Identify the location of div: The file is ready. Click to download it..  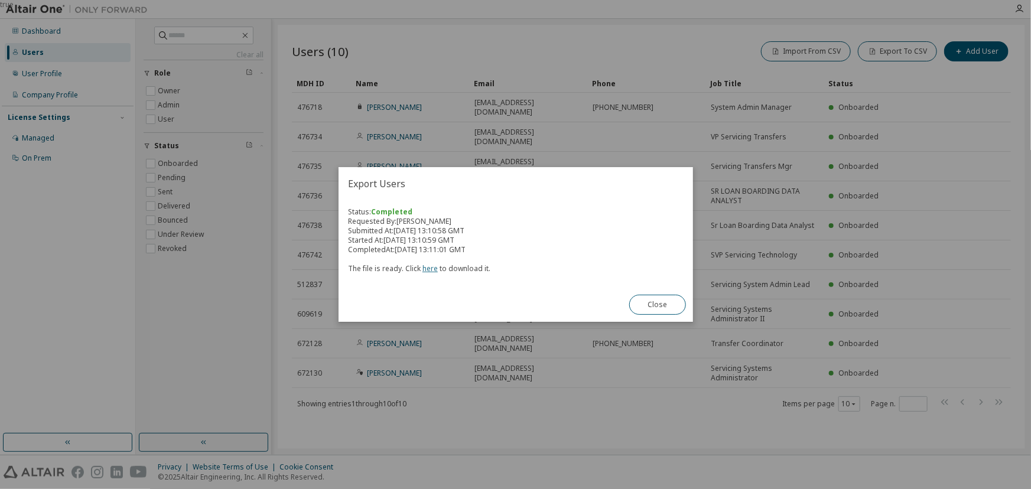
(516, 264).